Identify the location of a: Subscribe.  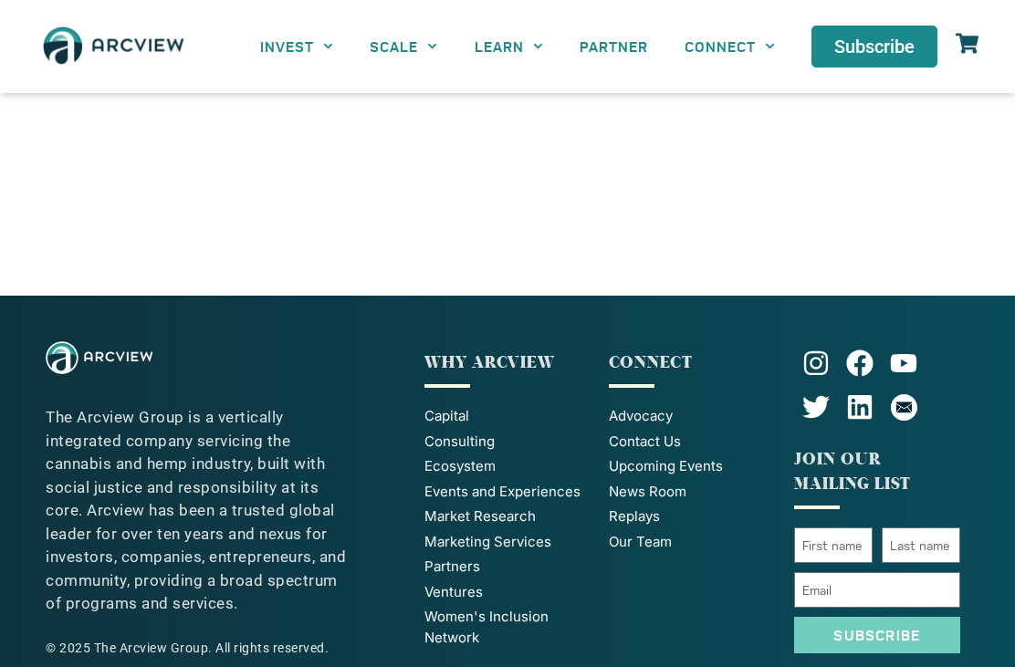
(874, 47).